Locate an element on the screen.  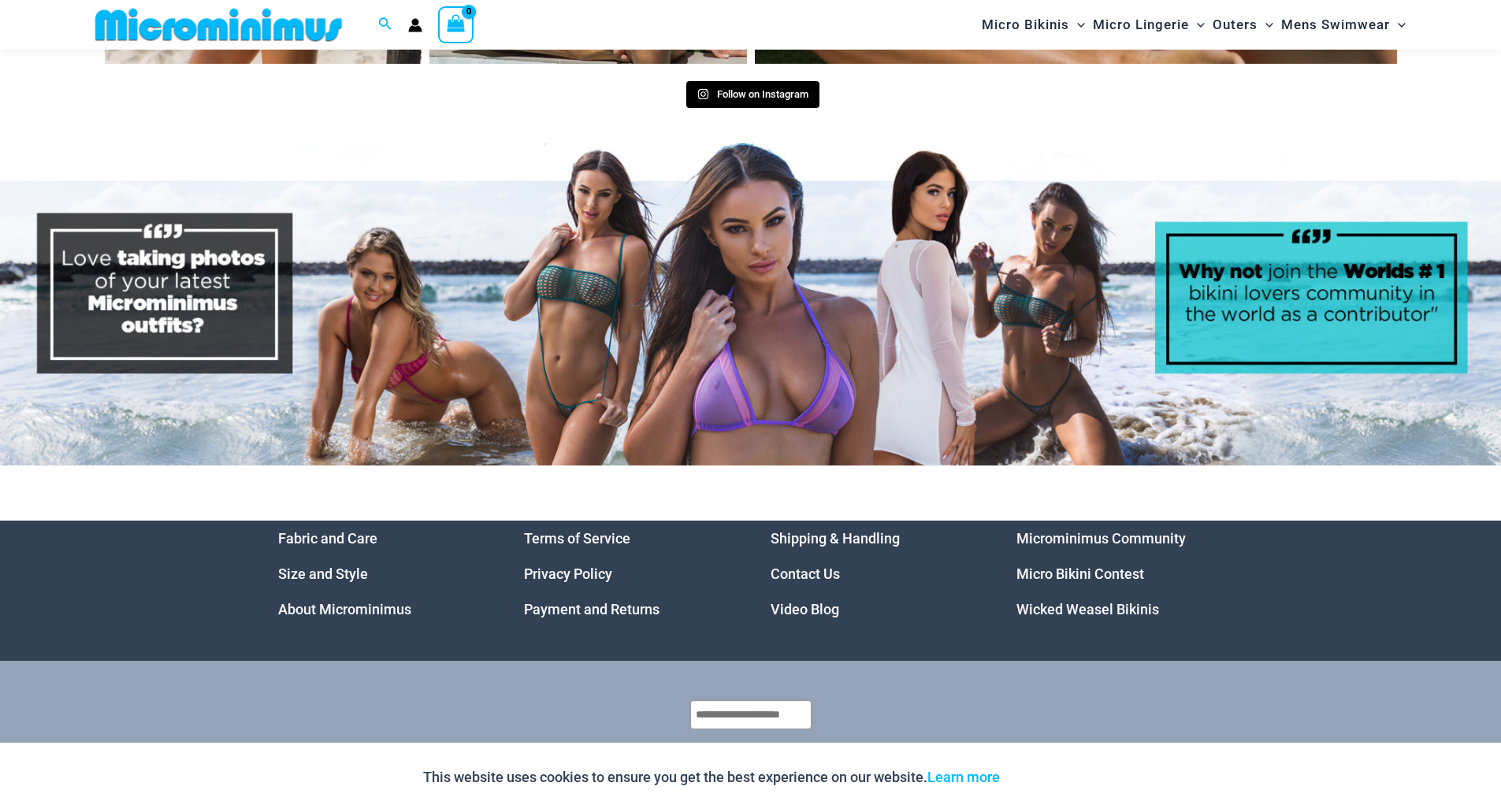
a: About Microminimus is located at coordinates (344, 609).